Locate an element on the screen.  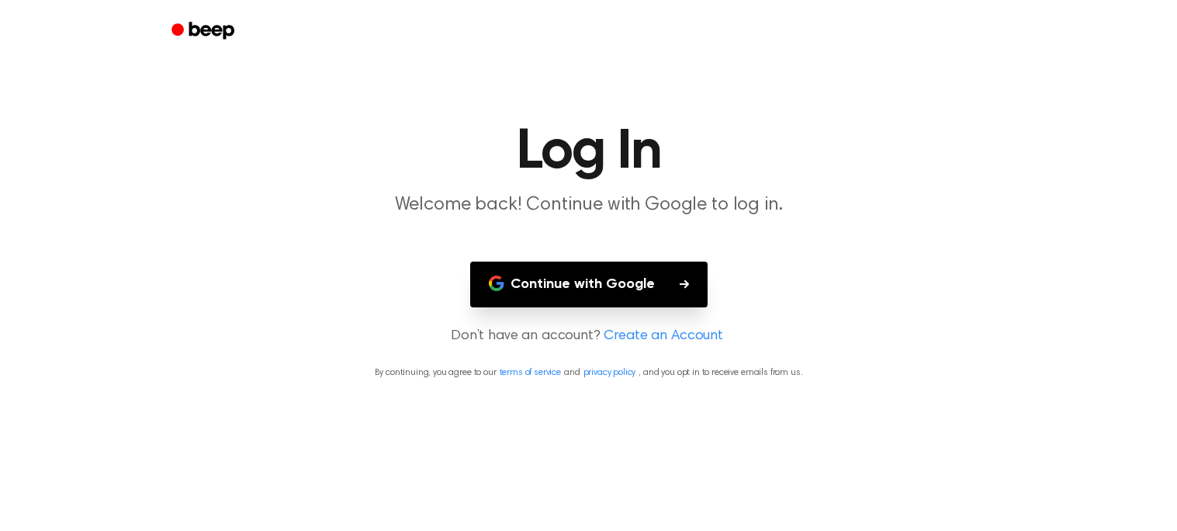
a: privacy policy is located at coordinates (610, 372).